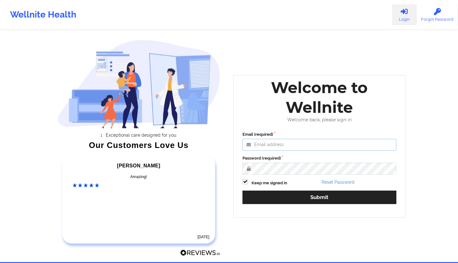 The height and width of the screenshot is (263, 458). What do you see at coordinates (437, 15) in the screenshot?
I see `a: Forgot Password` at bounding box center [437, 15].